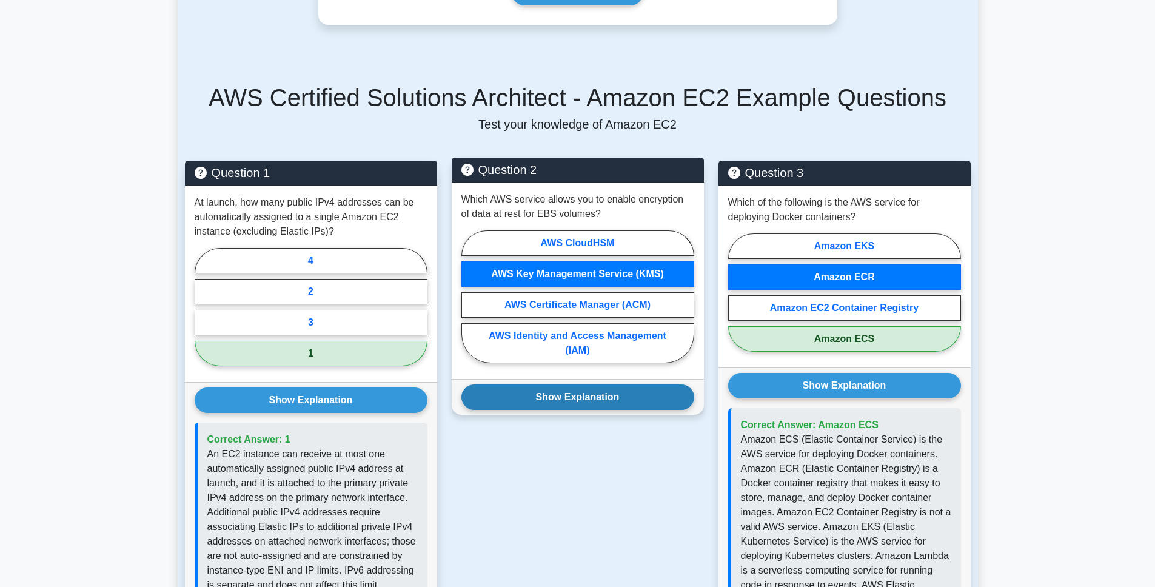 Image resolution: width=1155 pixels, height=587 pixels. What do you see at coordinates (578, 305) in the screenshot?
I see `label: AWS Certificate Manager (ACM)` at bounding box center [578, 305].